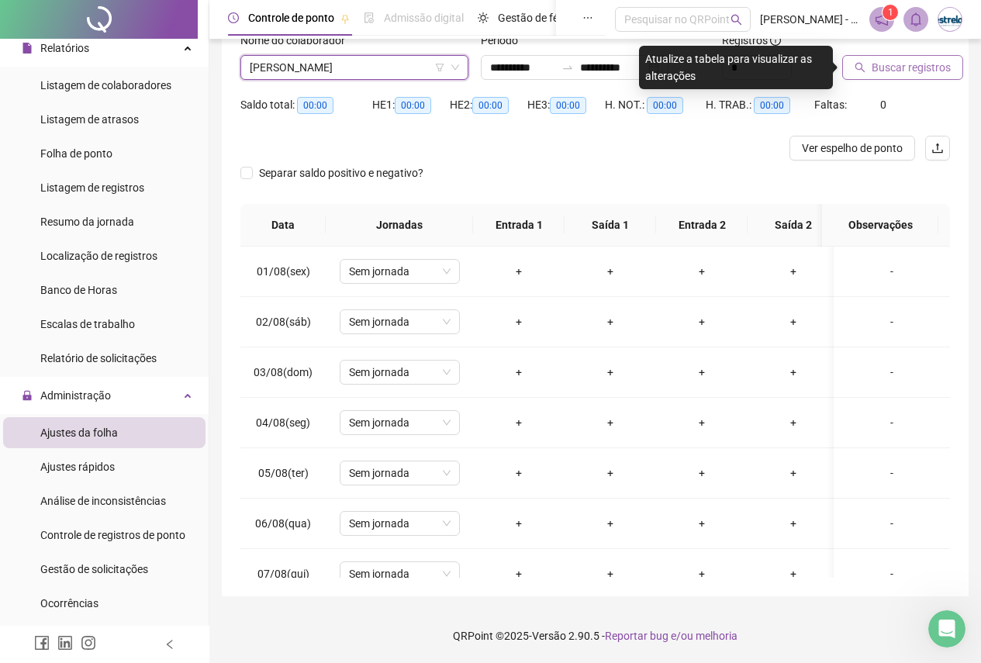 Image resolution: width=981 pixels, height=663 pixels. Describe the element at coordinates (298, 40) in the screenshot. I see `label: Nome do colaborador` at that location.